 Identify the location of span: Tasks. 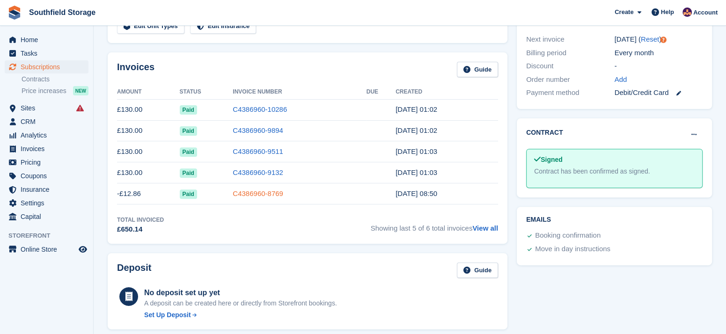
(49, 53).